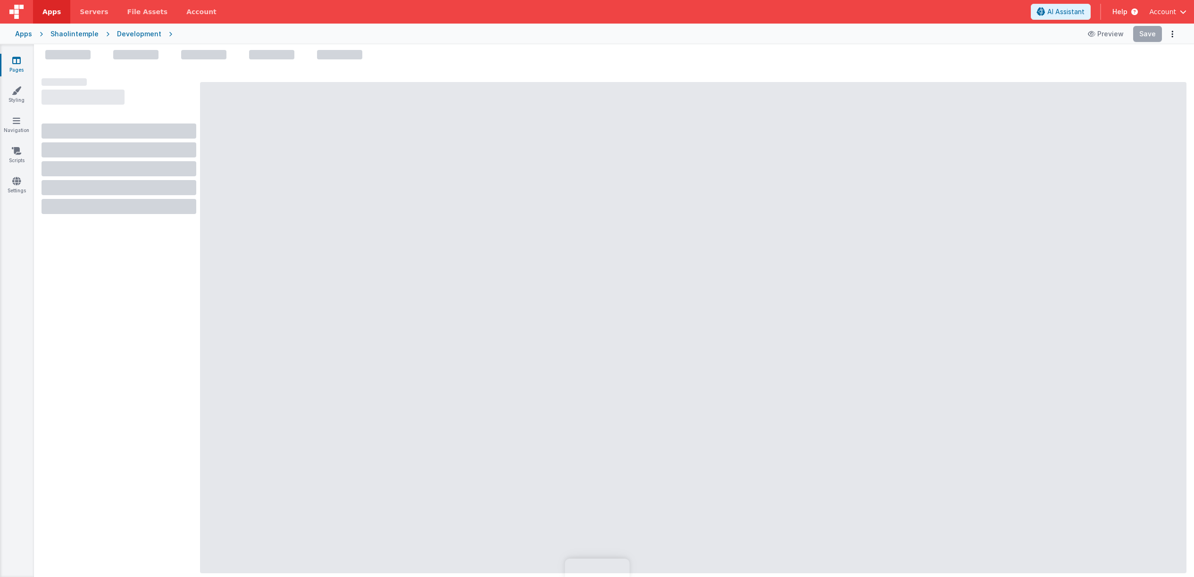 Image resolution: width=1194 pixels, height=577 pixels. What do you see at coordinates (1060, 12) in the screenshot?
I see `button: AI Assistant` at bounding box center [1060, 12].